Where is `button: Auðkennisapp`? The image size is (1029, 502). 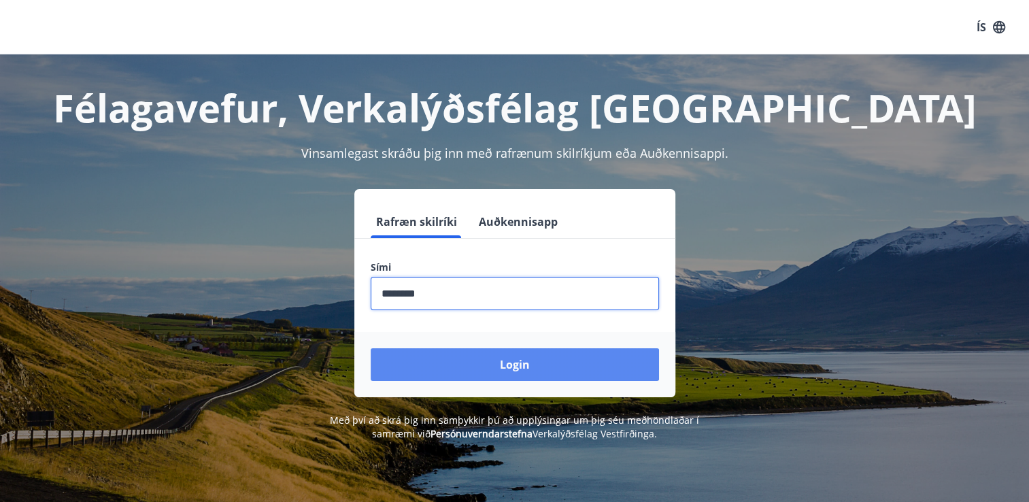
button: Auðkennisapp is located at coordinates (518, 222).